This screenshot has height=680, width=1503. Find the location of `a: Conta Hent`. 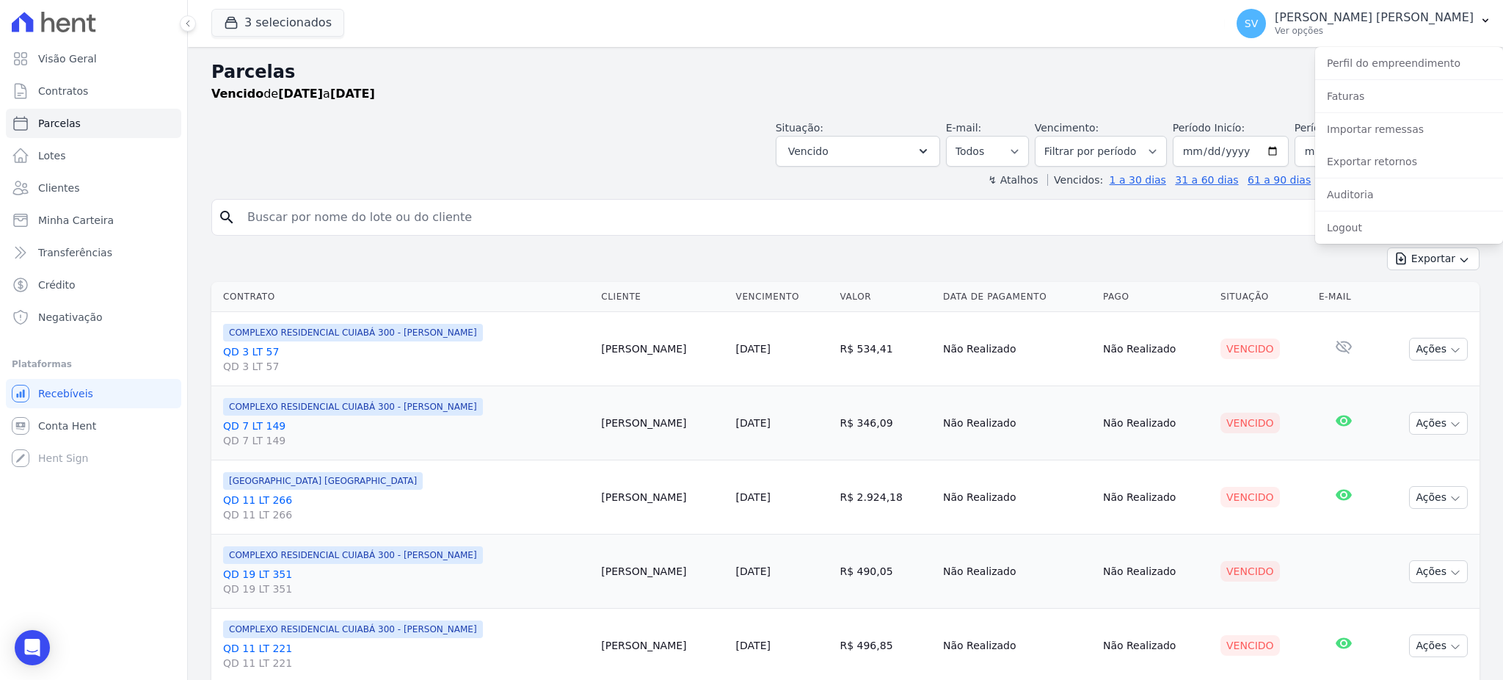

a: Conta Hent is located at coordinates (93, 426).